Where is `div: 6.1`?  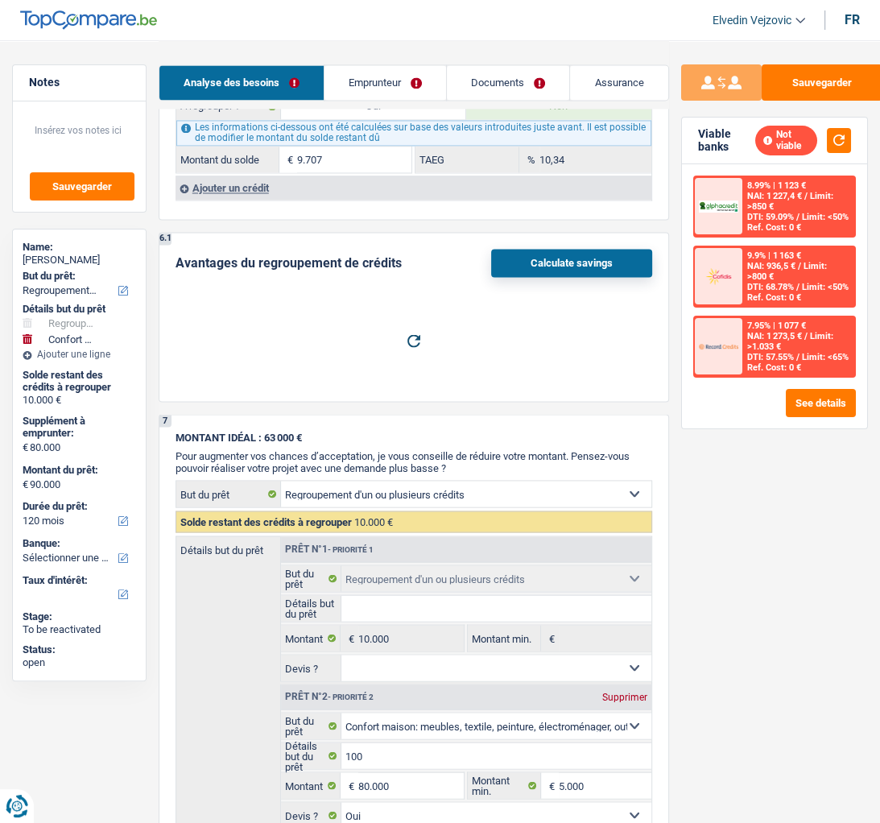 div: 6.1 is located at coordinates (165, 238).